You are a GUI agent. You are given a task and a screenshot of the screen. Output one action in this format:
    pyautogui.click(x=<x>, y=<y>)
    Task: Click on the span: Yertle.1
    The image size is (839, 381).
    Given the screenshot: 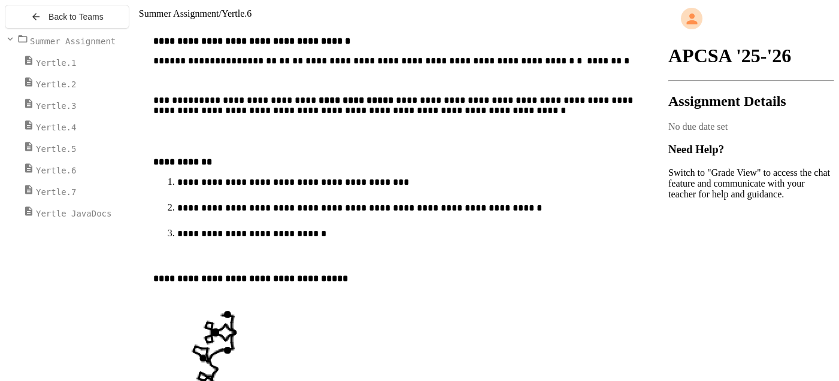 What is the action you would take?
    pyautogui.click(x=56, y=63)
    